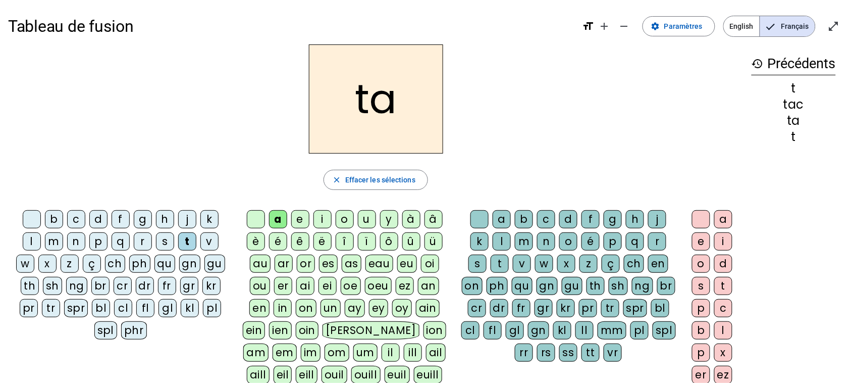 The width and height of the screenshot is (852, 383). Describe the element at coordinates (611, 264) in the screenshot. I see `div: ç` at that location.